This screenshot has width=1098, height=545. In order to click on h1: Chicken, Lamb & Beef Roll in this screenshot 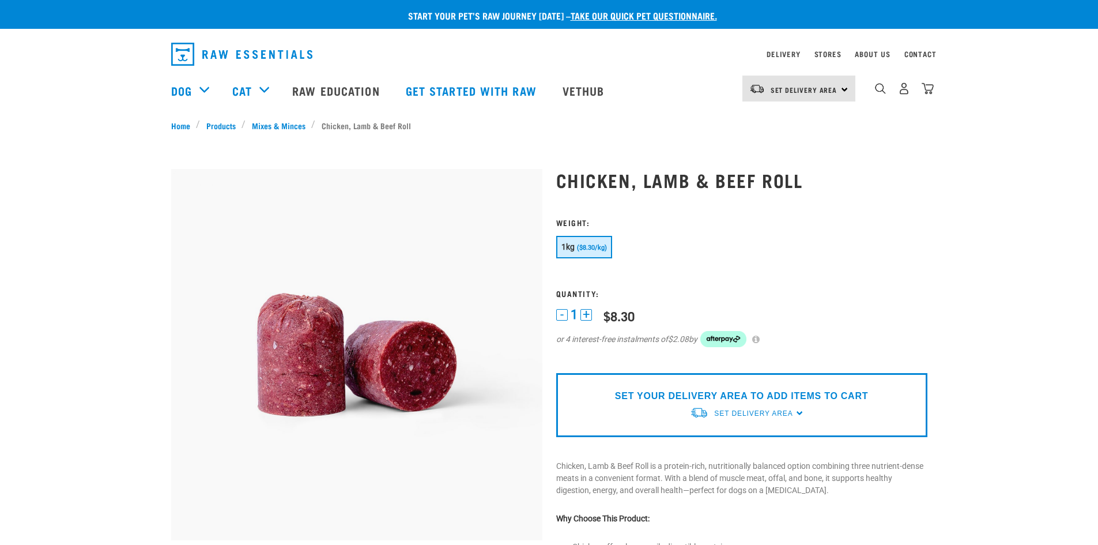, I will do `click(742, 180)`.